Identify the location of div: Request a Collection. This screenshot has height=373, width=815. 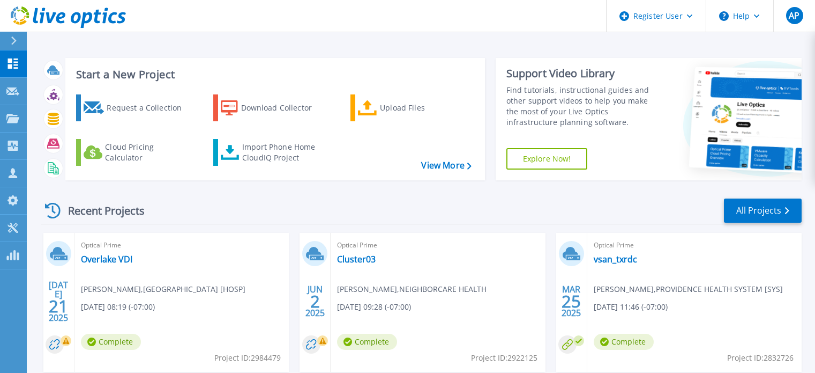
(150, 108).